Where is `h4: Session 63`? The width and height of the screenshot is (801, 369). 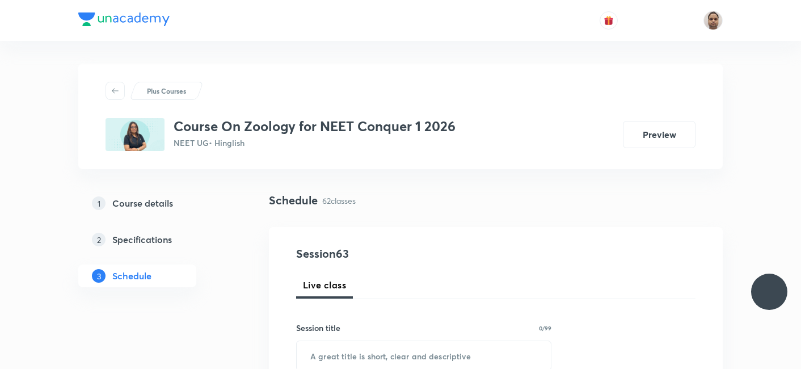
h4: Session 63 is located at coordinates (399, 254).